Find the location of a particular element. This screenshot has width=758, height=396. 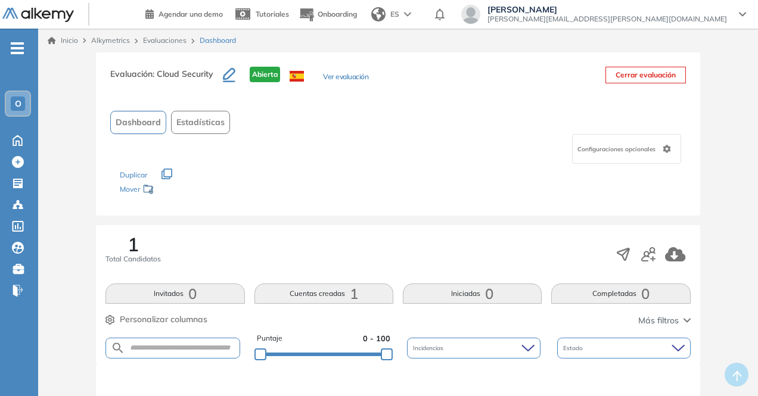

a: Inicio is located at coordinates (63, 41).